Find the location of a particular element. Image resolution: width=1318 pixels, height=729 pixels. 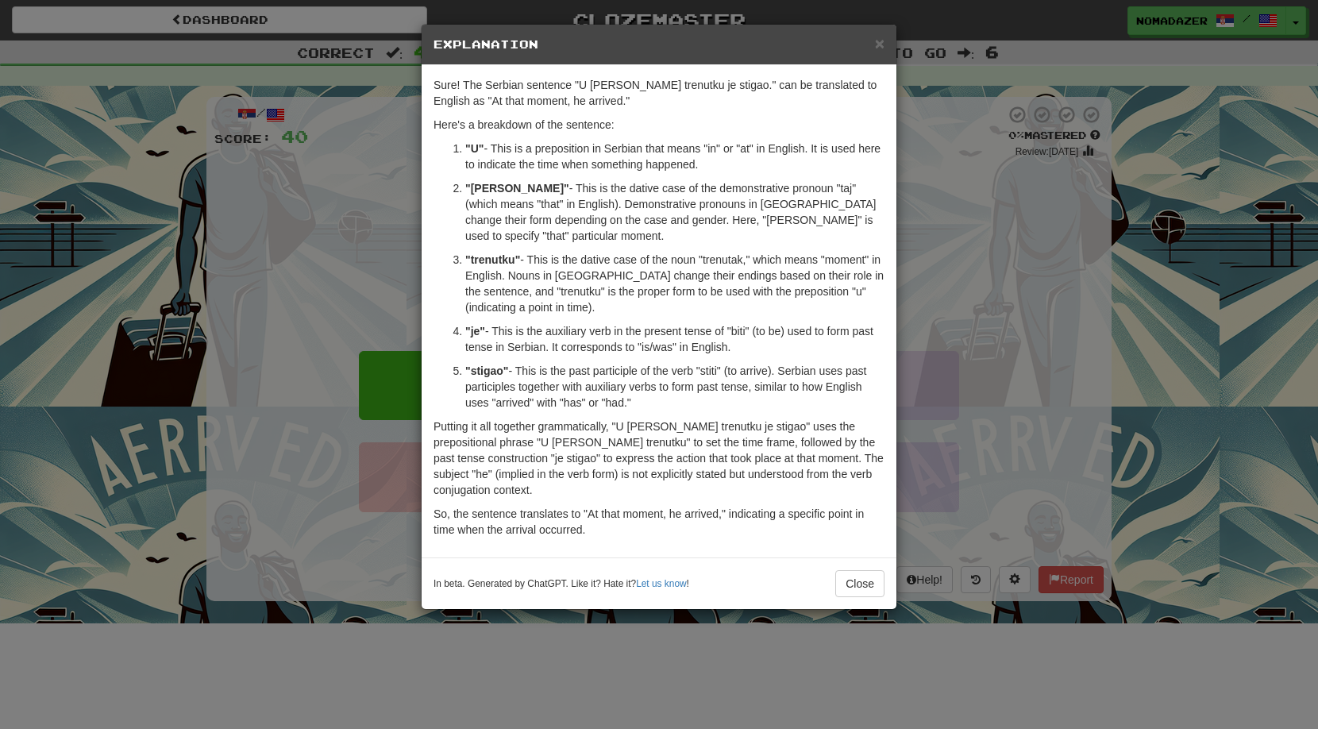

p: Here's a breakdown of the sentence: is located at coordinates (659, 125).